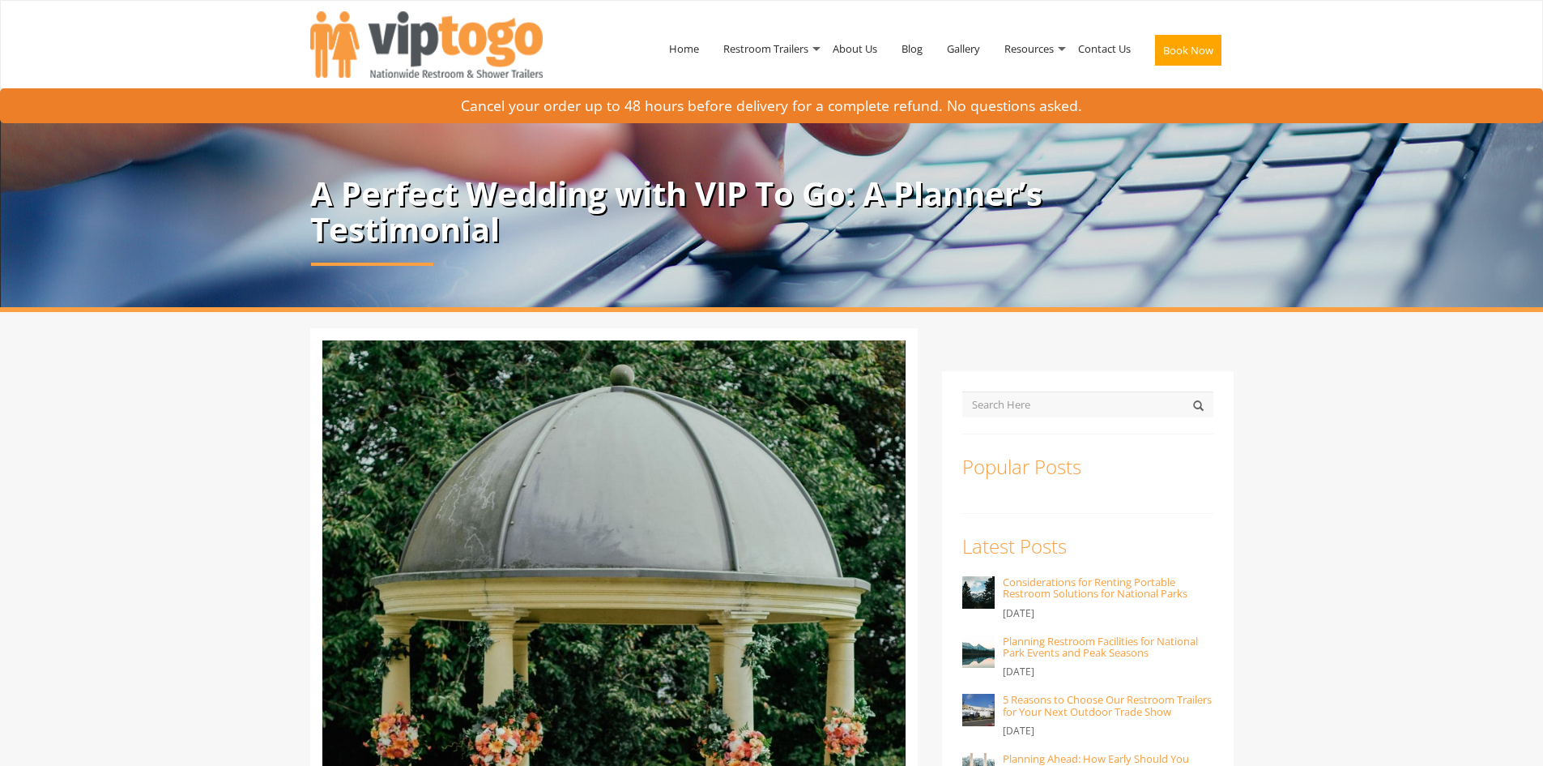 The image size is (1543, 766). What do you see at coordinates (426, 45) in the screenshot?
I see `img: VIPTOGO` at bounding box center [426, 45].